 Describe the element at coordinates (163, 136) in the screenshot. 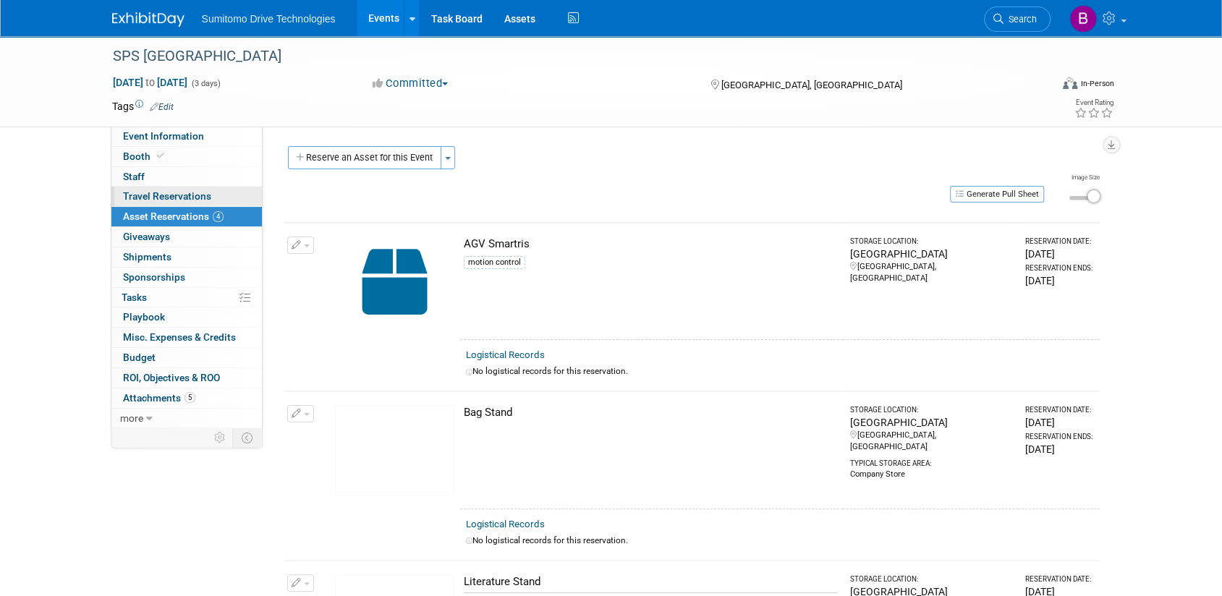

I see `span: Event Information` at that location.